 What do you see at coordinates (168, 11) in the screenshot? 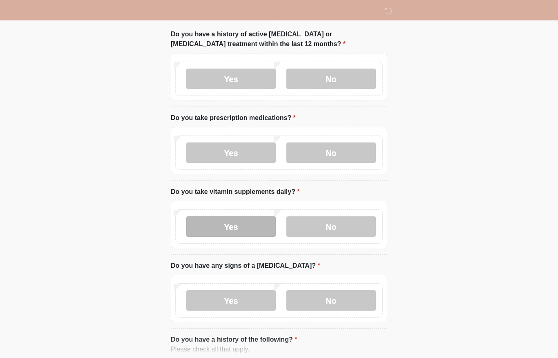
I see `img: DM Studio Logo` at bounding box center [168, 11].